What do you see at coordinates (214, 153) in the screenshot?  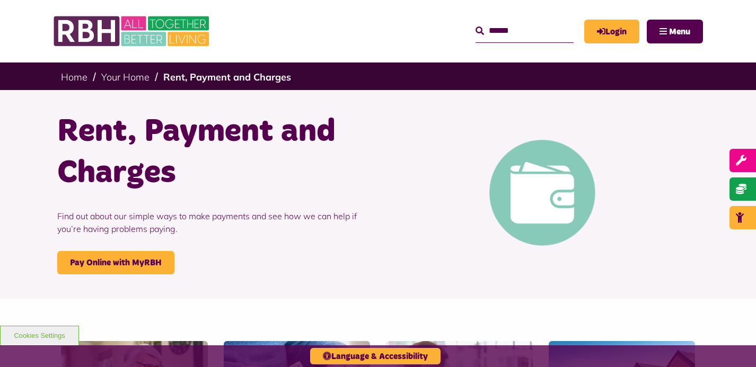 I see `h1: Rent, Payment and Charges` at bounding box center [214, 153].